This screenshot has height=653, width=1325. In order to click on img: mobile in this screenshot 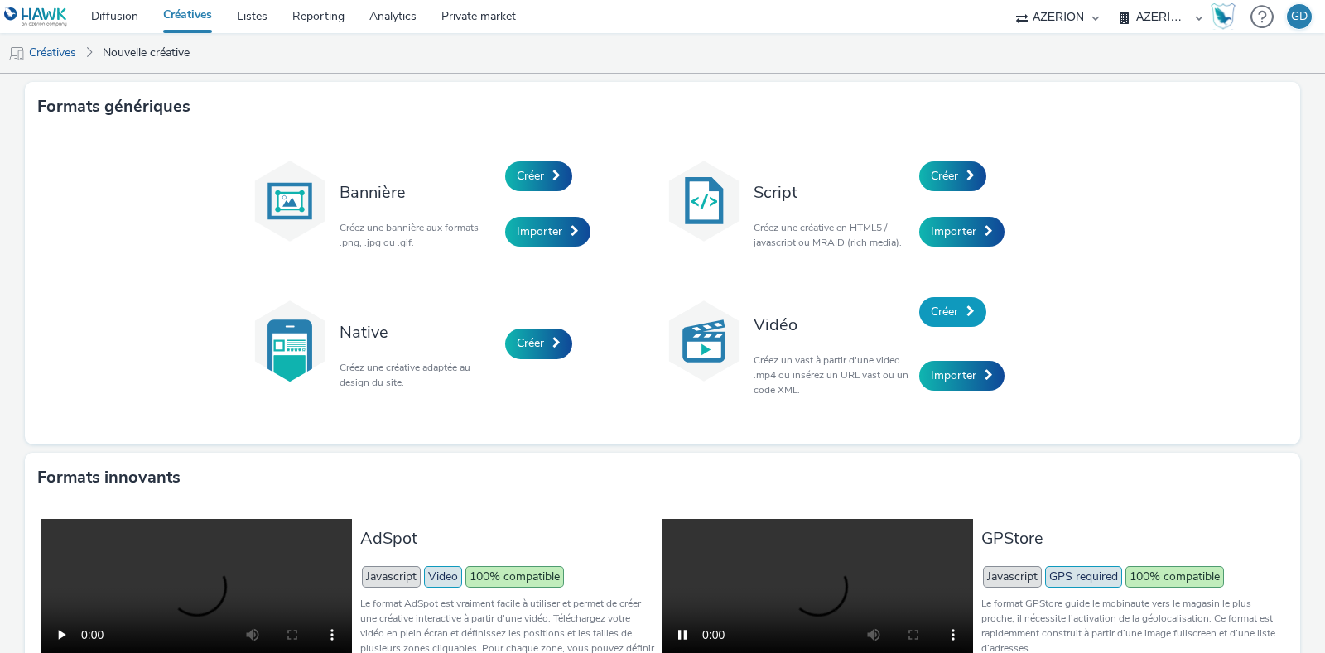, I will do `click(17, 54)`.